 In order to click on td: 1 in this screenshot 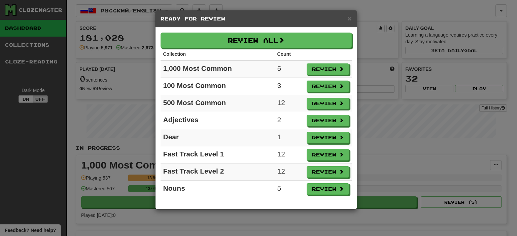, I will do `click(289, 138)`.